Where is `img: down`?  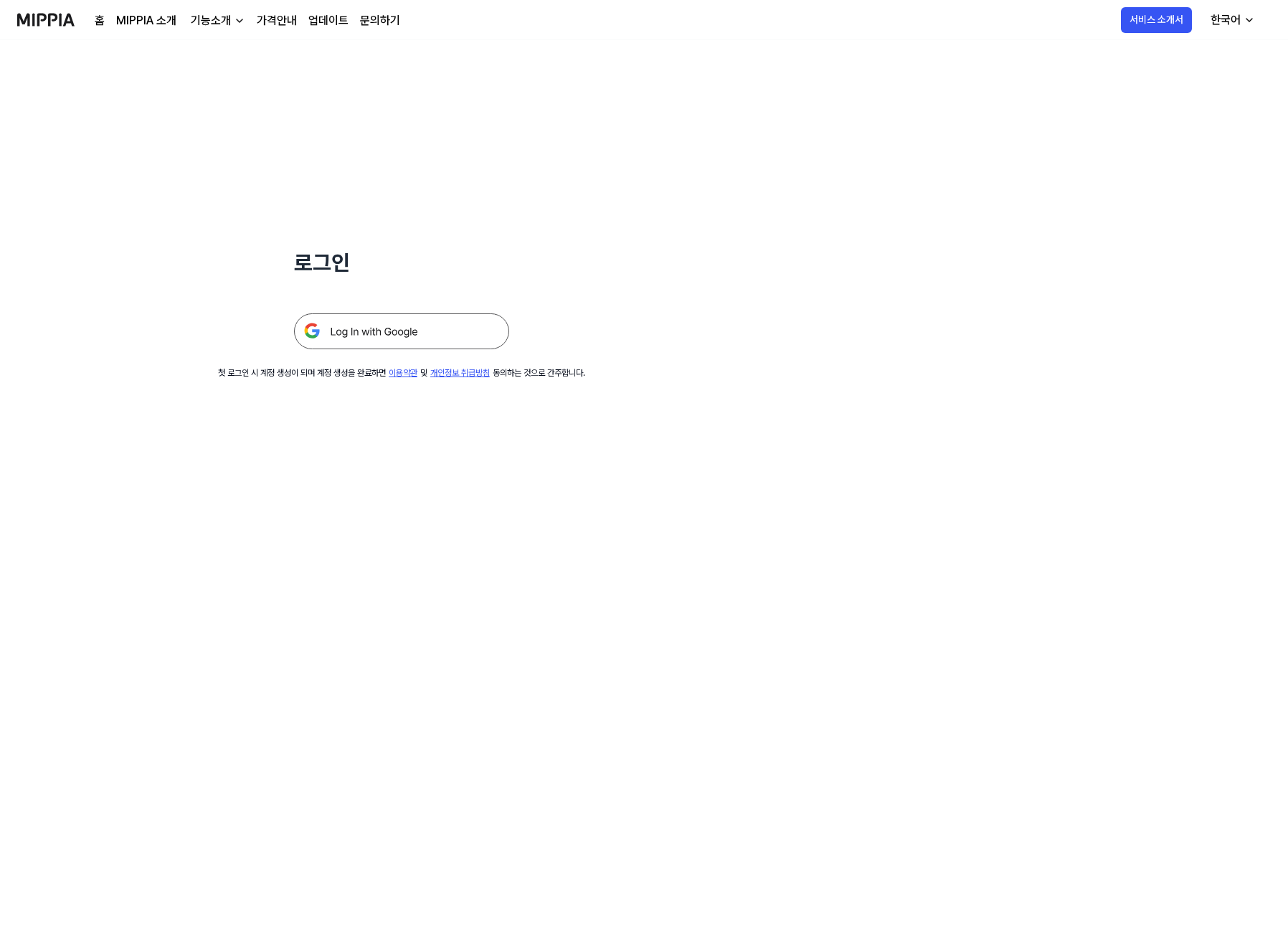
img: down is located at coordinates (239, 21).